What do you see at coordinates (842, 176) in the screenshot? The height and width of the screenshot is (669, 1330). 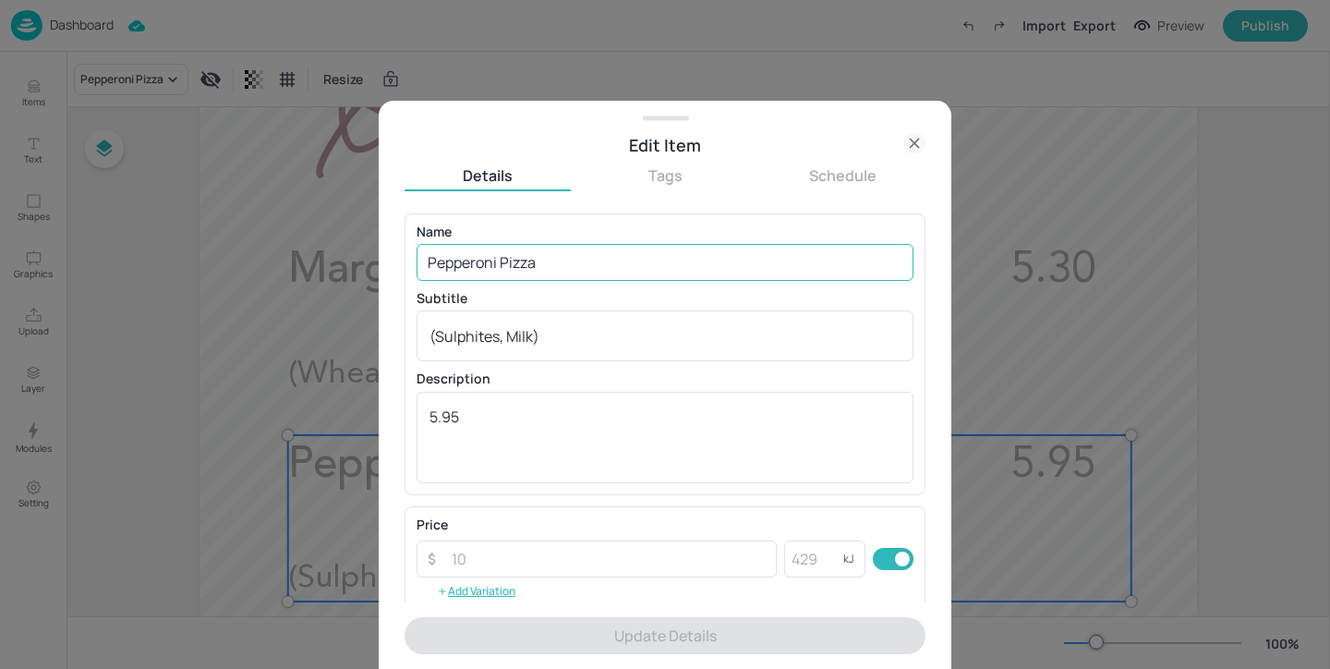 I see `button: Schedule` at bounding box center [842, 176].